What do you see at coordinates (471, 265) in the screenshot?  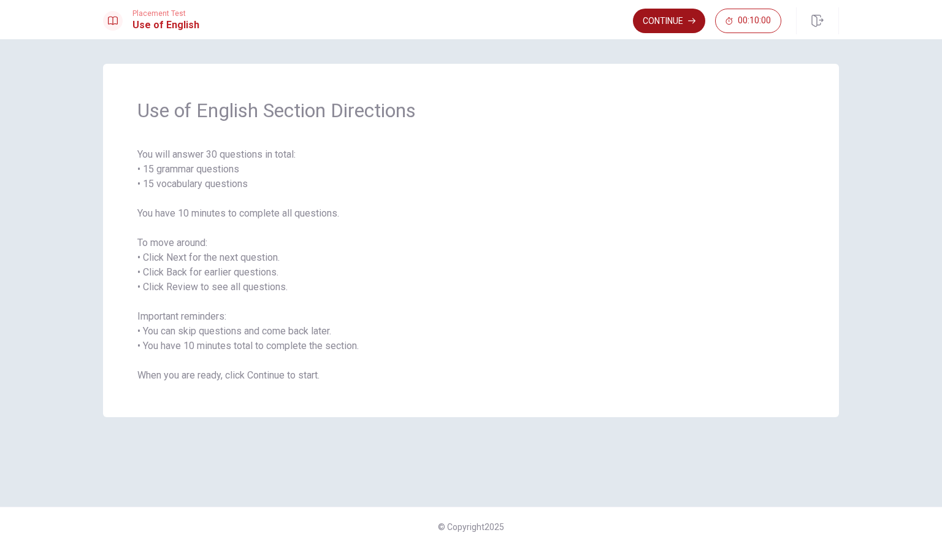 I see `span: You will answer 30 questions in total: • 15 grammar questions • 15 vocabulary questions You have ...` at bounding box center [471, 265].